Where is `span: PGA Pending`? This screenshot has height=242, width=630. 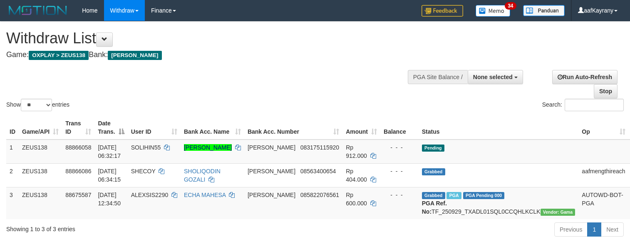 span: PGA Pending is located at coordinates (484, 195).